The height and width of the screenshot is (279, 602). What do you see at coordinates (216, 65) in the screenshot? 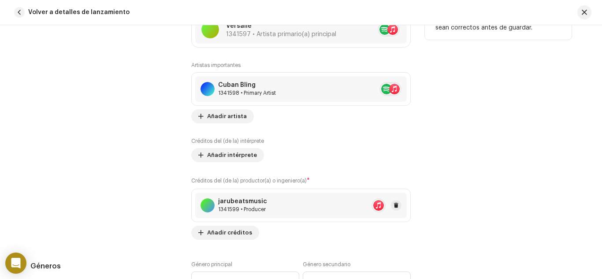
I see `label: Artistas importantes` at bounding box center [216, 65].